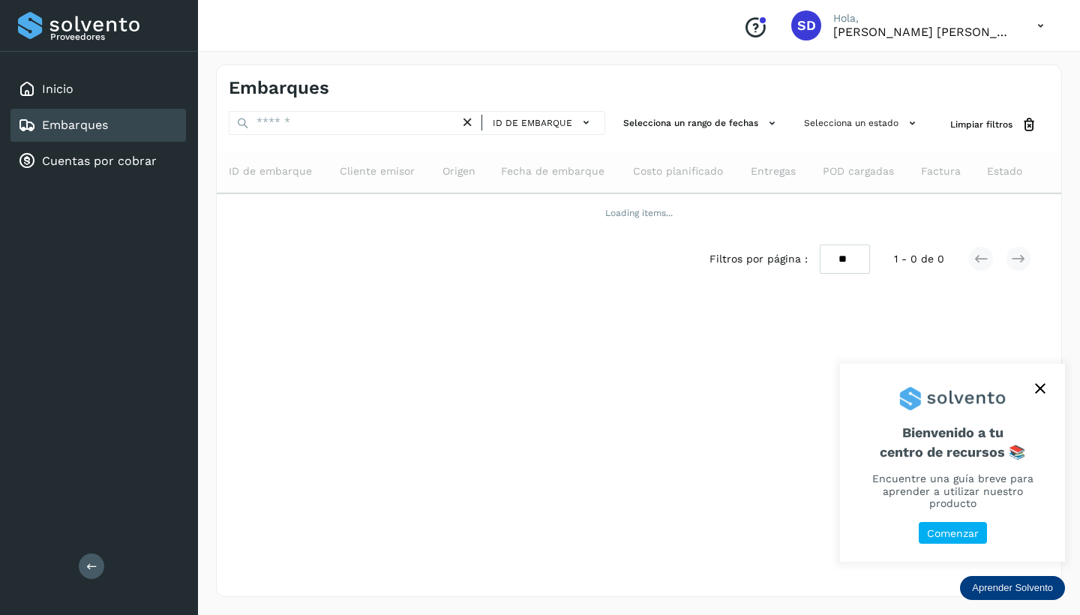  Describe the element at coordinates (701, 123) in the screenshot. I see `button: Selecciona un rango de fechas` at that location.